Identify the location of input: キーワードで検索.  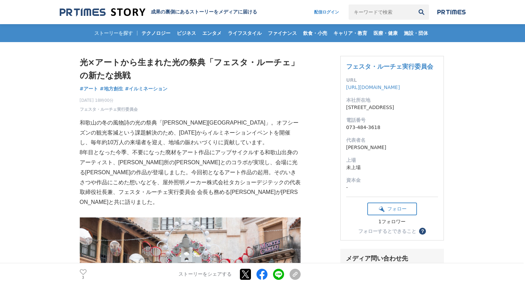
(381, 12).